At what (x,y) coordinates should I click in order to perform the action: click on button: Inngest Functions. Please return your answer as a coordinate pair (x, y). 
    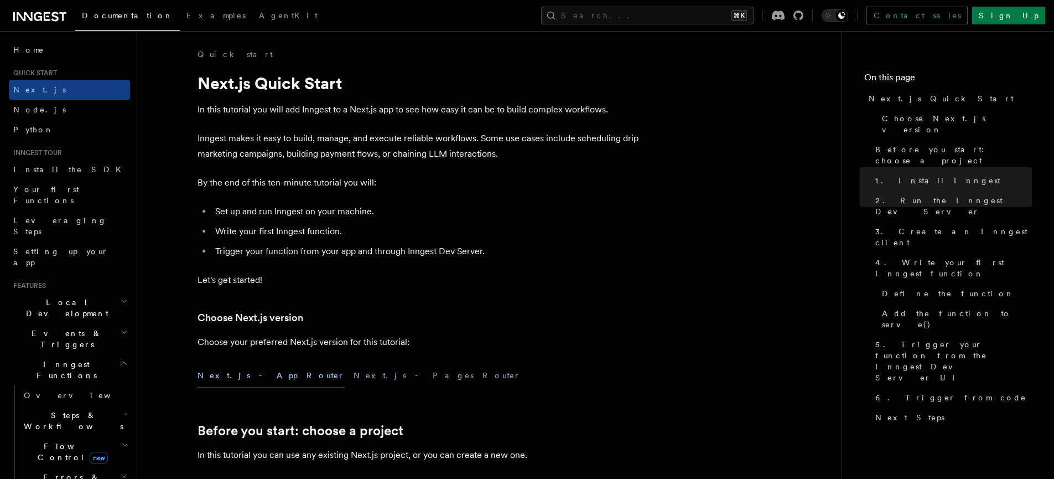
    Looking at the image, I should click on (69, 370).